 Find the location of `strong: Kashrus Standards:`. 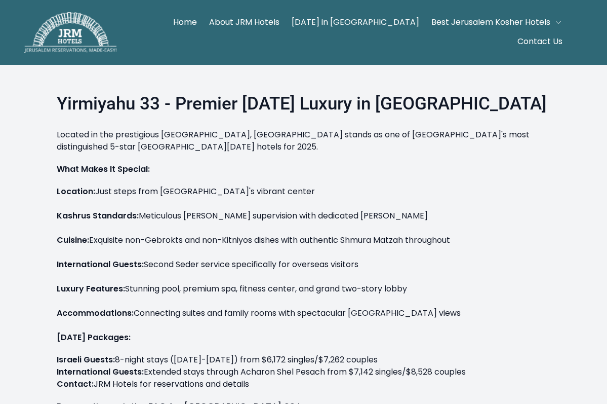

strong: Kashrus Standards: is located at coordinates (98, 215).